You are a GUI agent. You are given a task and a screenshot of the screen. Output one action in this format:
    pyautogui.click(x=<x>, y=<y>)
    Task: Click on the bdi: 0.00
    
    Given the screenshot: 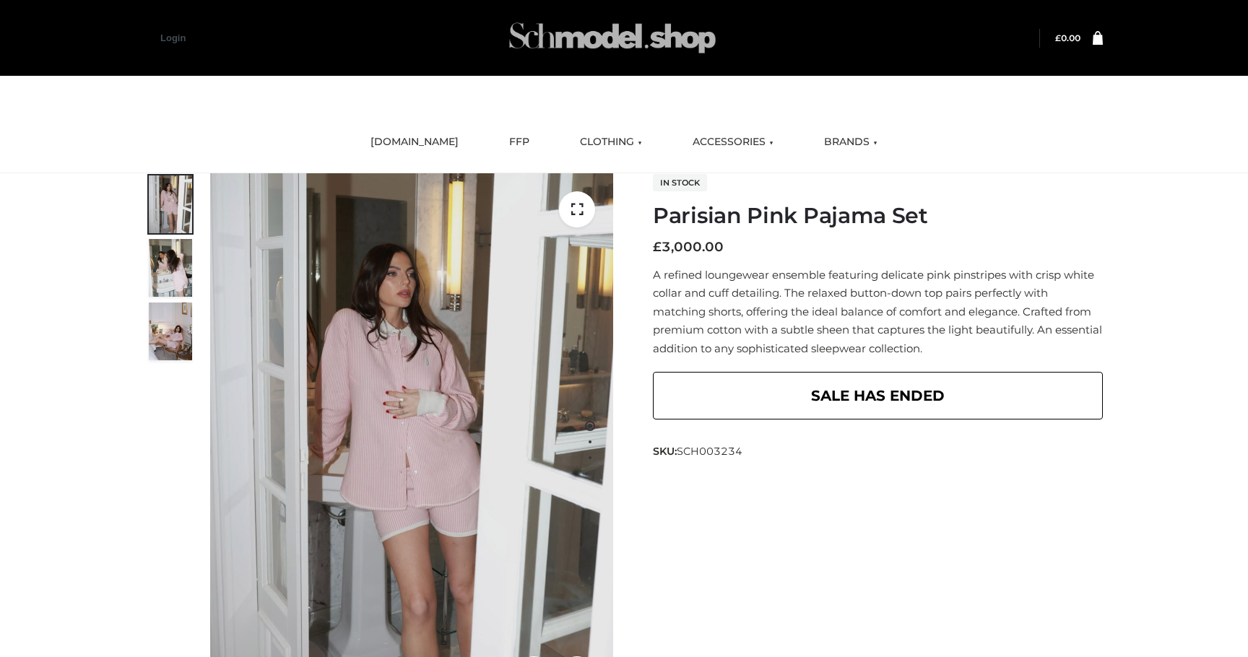 What is the action you would take?
    pyautogui.click(x=1068, y=38)
    